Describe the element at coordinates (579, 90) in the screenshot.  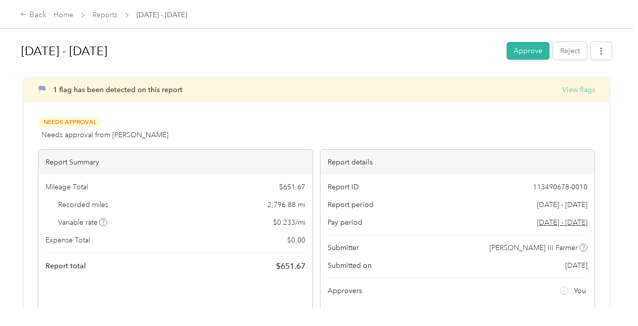
I see `button: View flags` at that location.